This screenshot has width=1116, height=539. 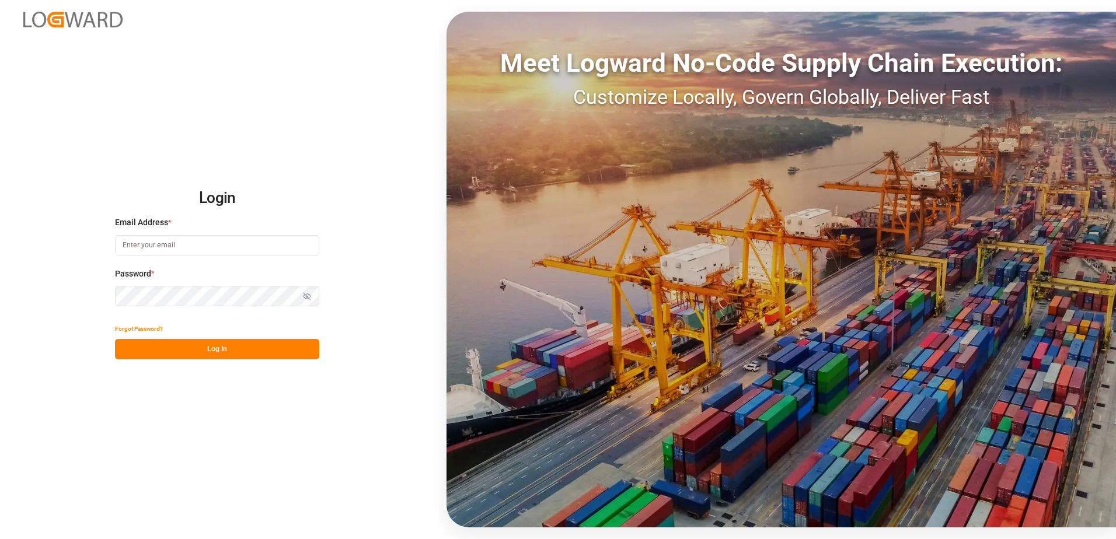 What do you see at coordinates (217, 349) in the screenshot?
I see `button: Log In` at bounding box center [217, 349].